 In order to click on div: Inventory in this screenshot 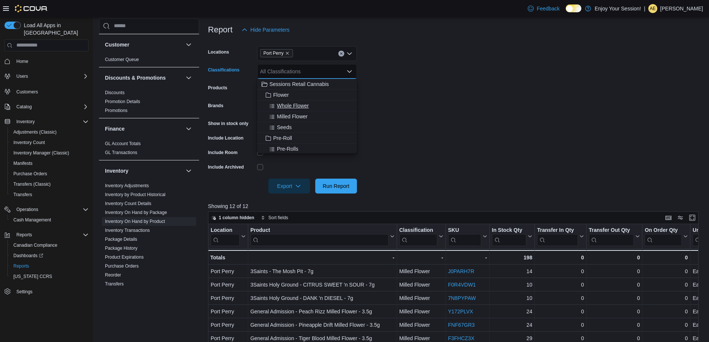, I will do `click(149, 236)`.